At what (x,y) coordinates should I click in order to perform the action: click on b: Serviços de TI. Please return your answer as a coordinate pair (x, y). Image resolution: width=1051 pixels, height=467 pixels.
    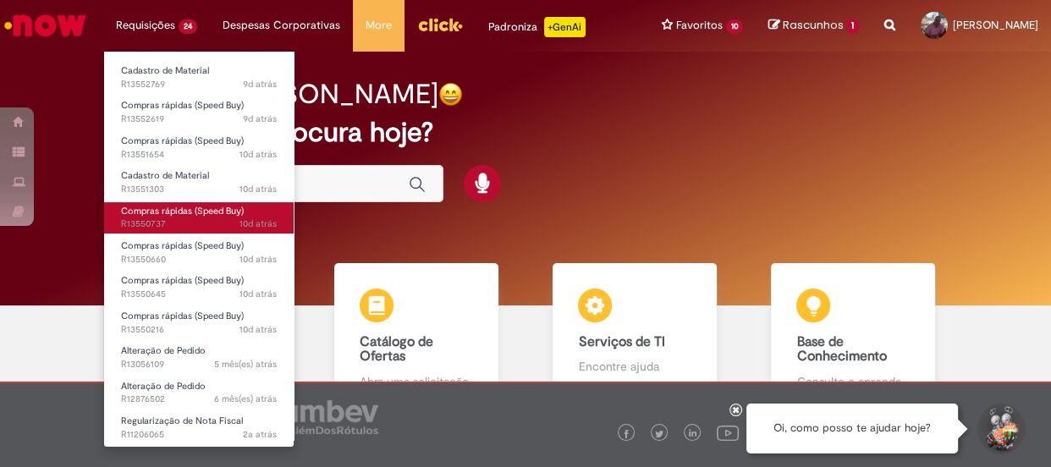
    Looking at the image, I should click on (621, 342).